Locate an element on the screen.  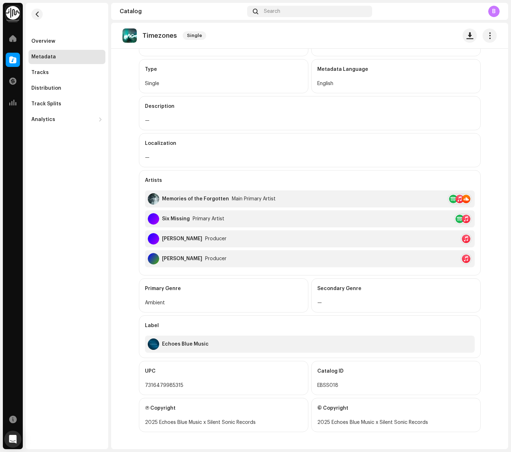
re-m-nav-item: Tracks is located at coordinates (67, 73).